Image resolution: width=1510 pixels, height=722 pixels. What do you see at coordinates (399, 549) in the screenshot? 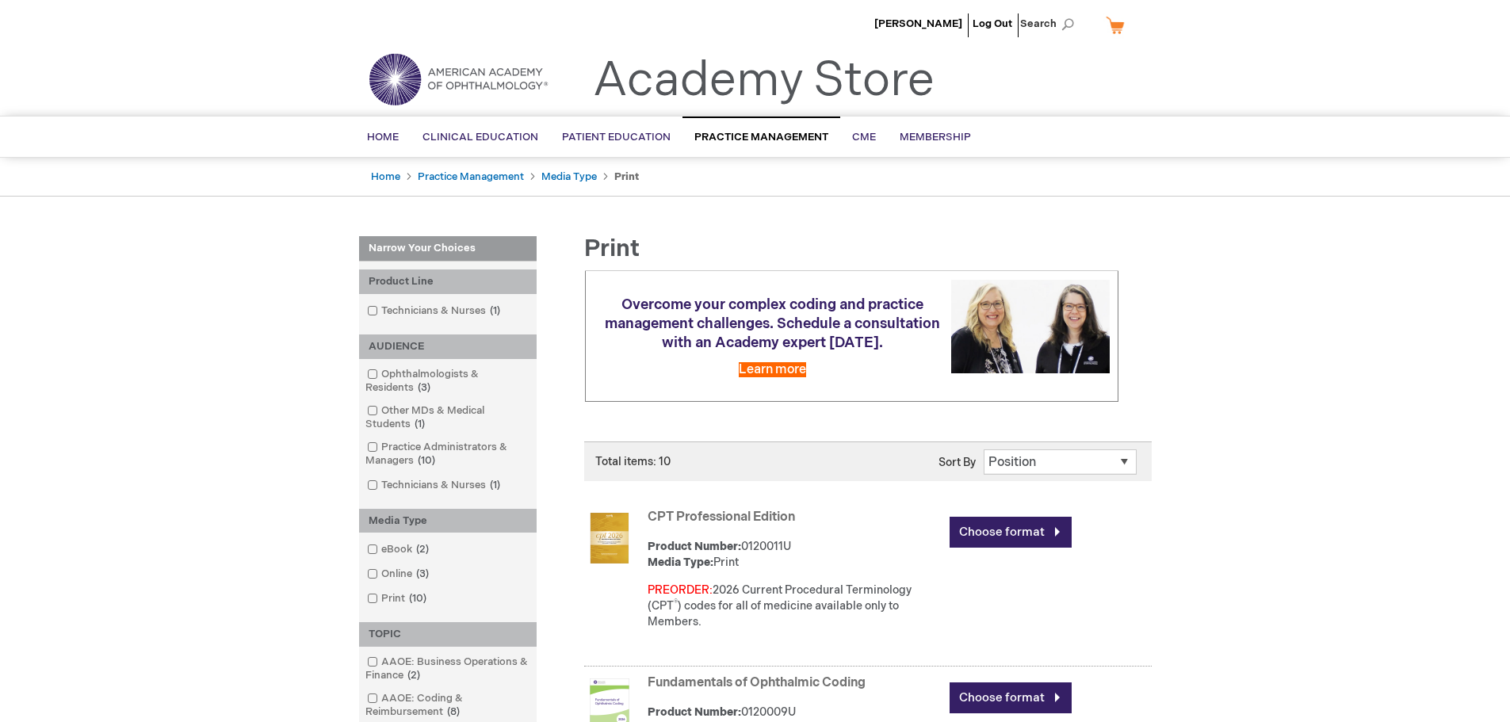
I see `a: eBook2` at bounding box center [399, 549].